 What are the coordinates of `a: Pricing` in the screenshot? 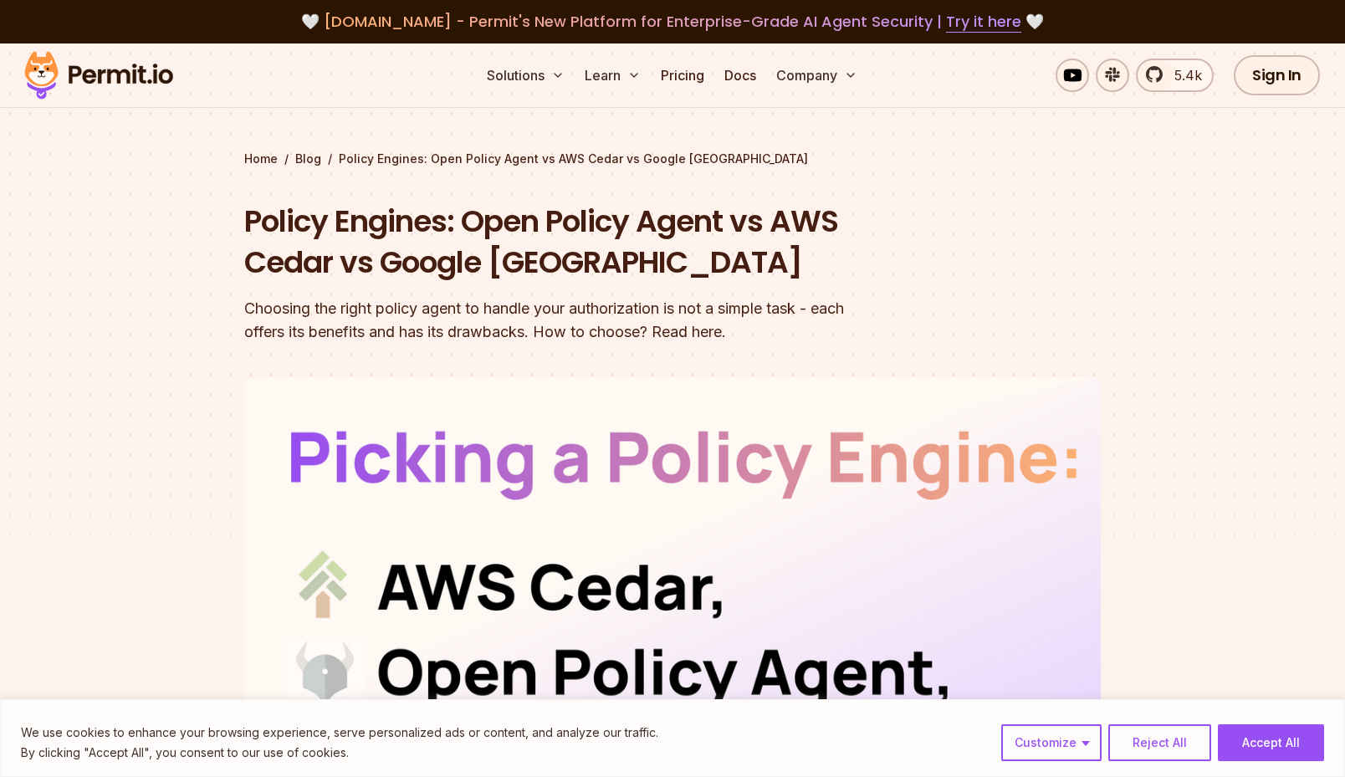 It's located at (683, 75).